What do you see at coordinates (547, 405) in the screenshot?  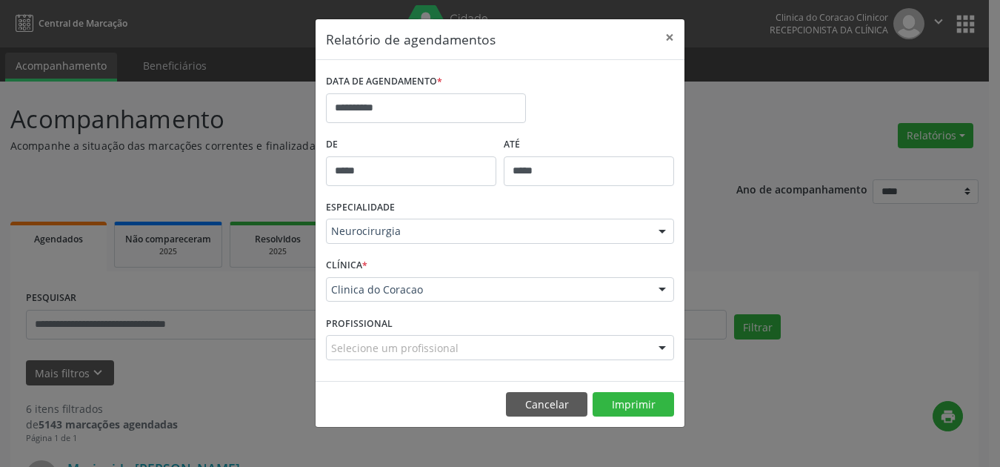 I see `button: Cancelar` at bounding box center [547, 405].